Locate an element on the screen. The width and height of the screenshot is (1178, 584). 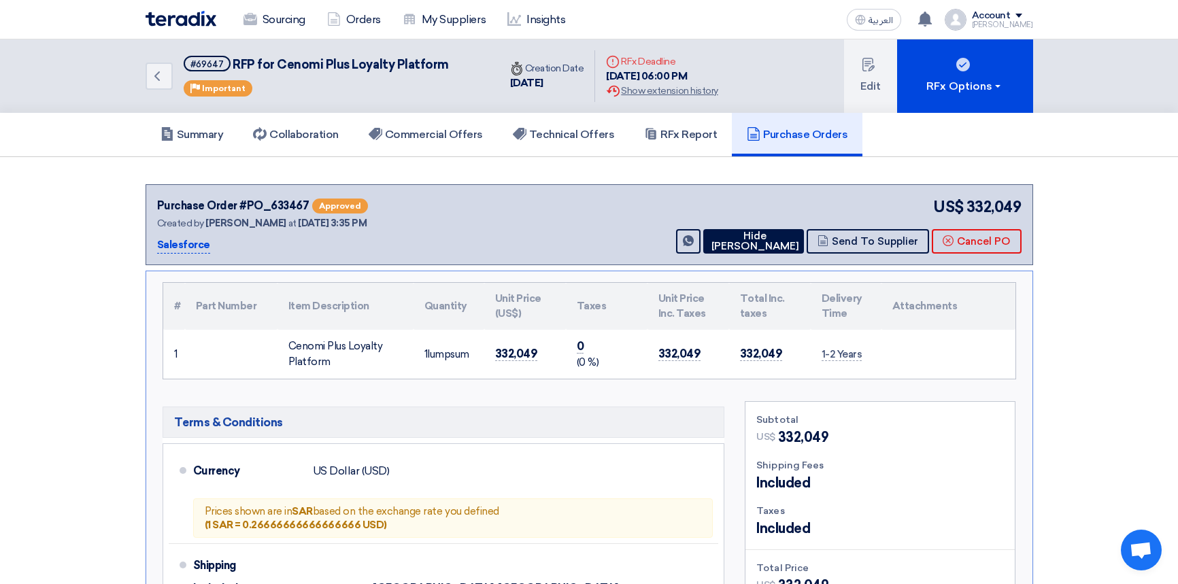
span: RFP for Cenomi Plus Loyalty Platform is located at coordinates (341, 65).